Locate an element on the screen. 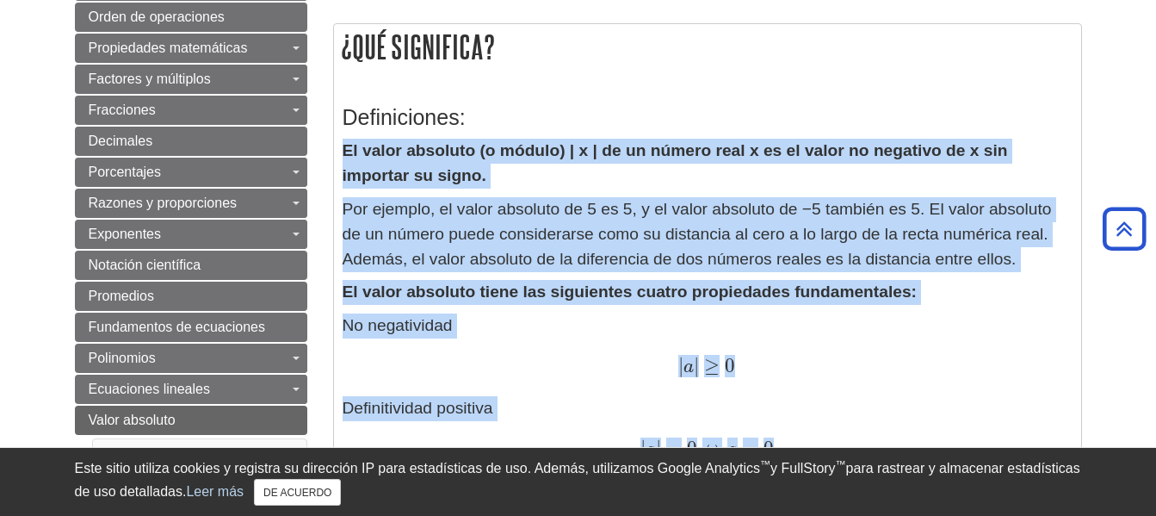 This screenshot has height=516, width=1156. font: 0 is located at coordinates (730, 365).